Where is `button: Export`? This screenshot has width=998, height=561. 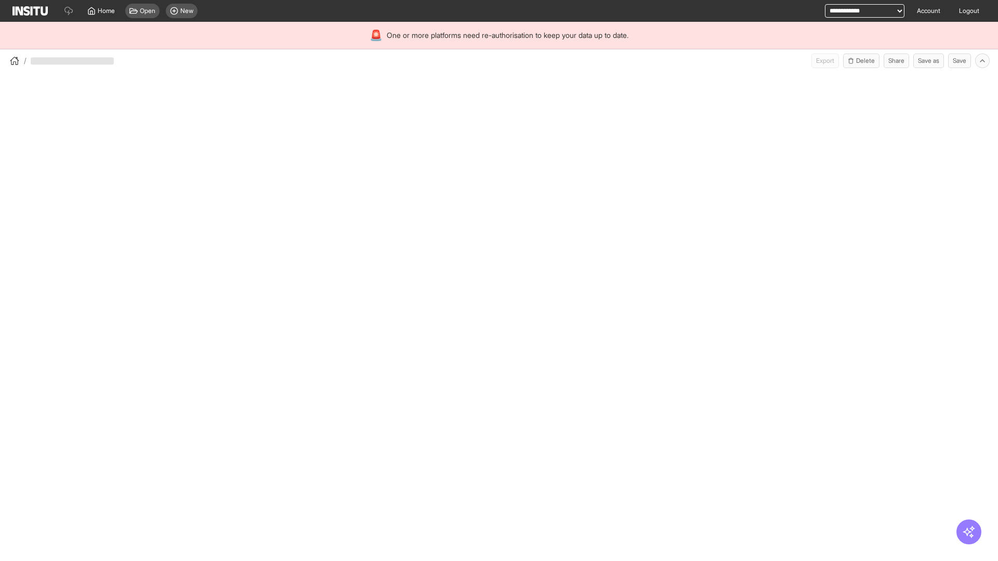 button: Export is located at coordinates (825, 61).